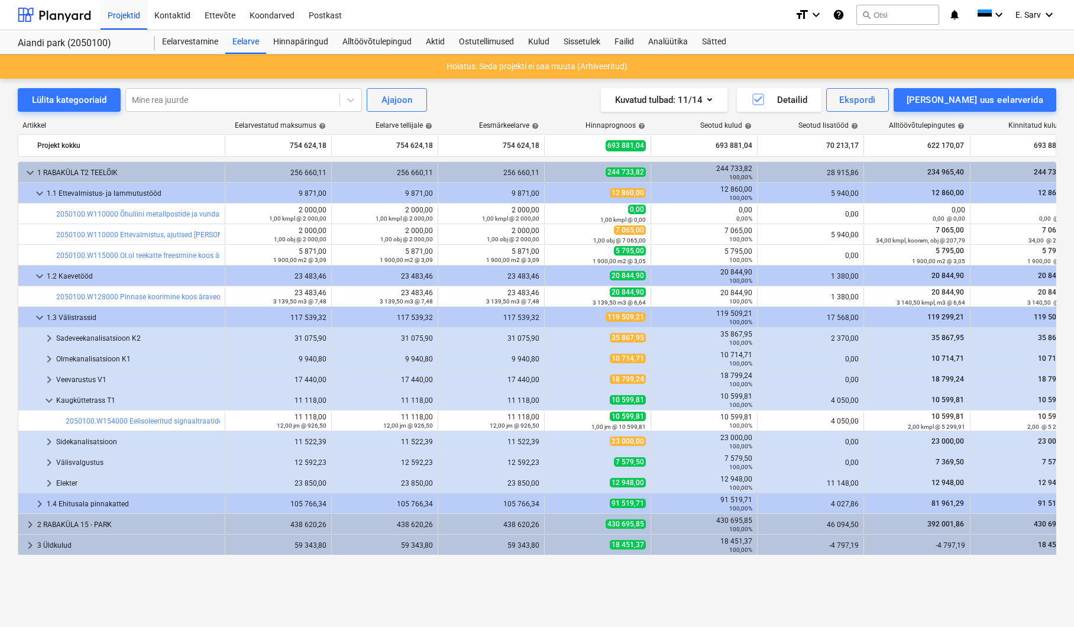  What do you see at coordinates (619, 261) in the screenshot?
I see `small: 1 900,00 m2 @ 3,05` at bounding box center [619, 261].